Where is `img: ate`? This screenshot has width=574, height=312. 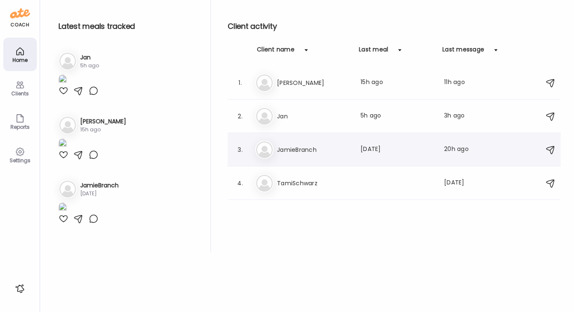 img: ate is located at coordinates (20, 13).